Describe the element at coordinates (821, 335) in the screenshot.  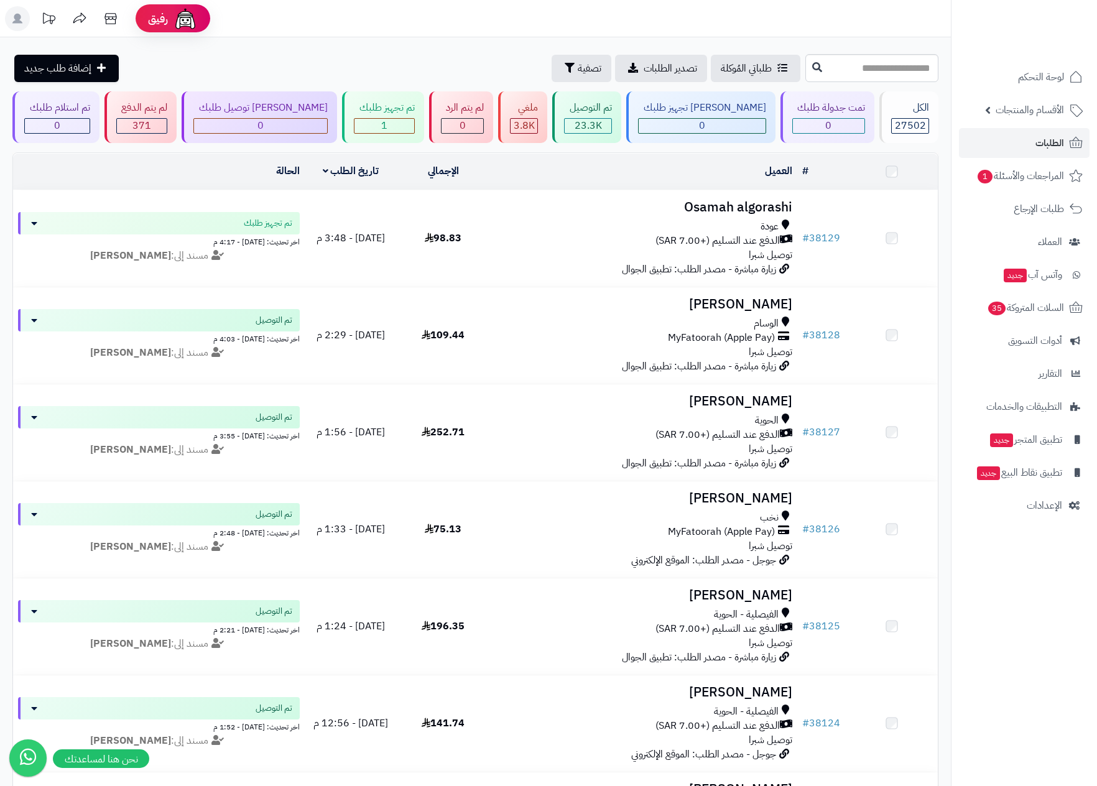
I see `a: #38128` at that location.